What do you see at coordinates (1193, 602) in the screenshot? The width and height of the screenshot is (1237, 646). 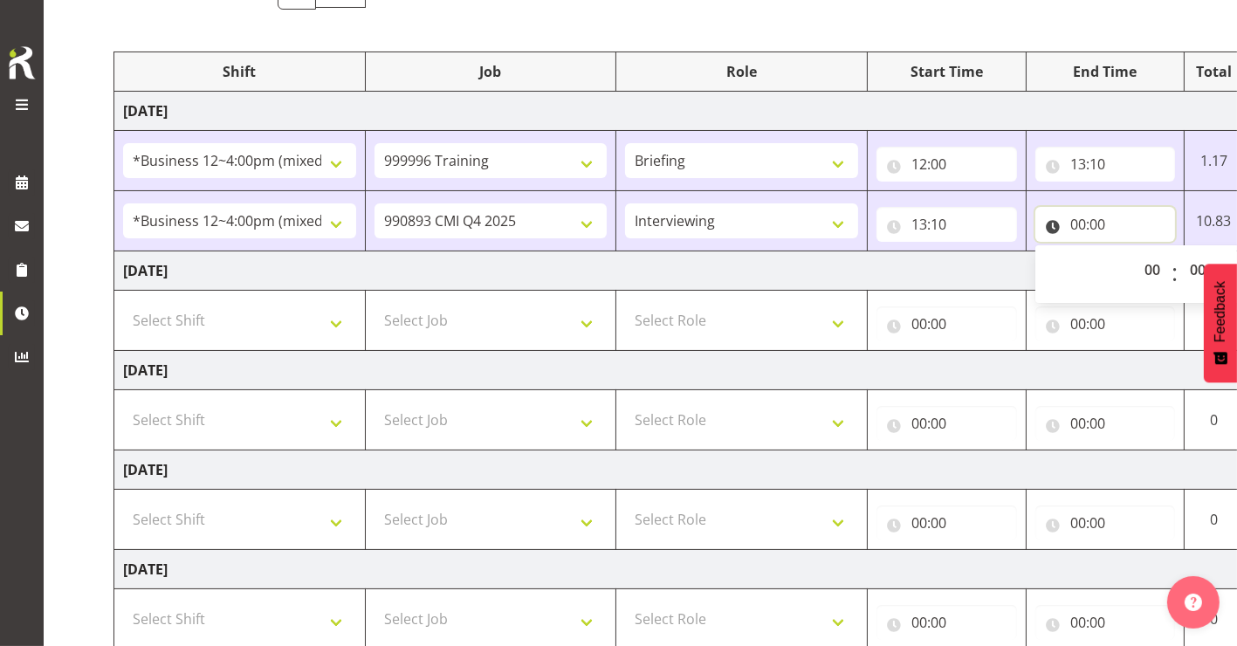 I see `img: help-xxl-2.png` at bounding box center [1193, 602].